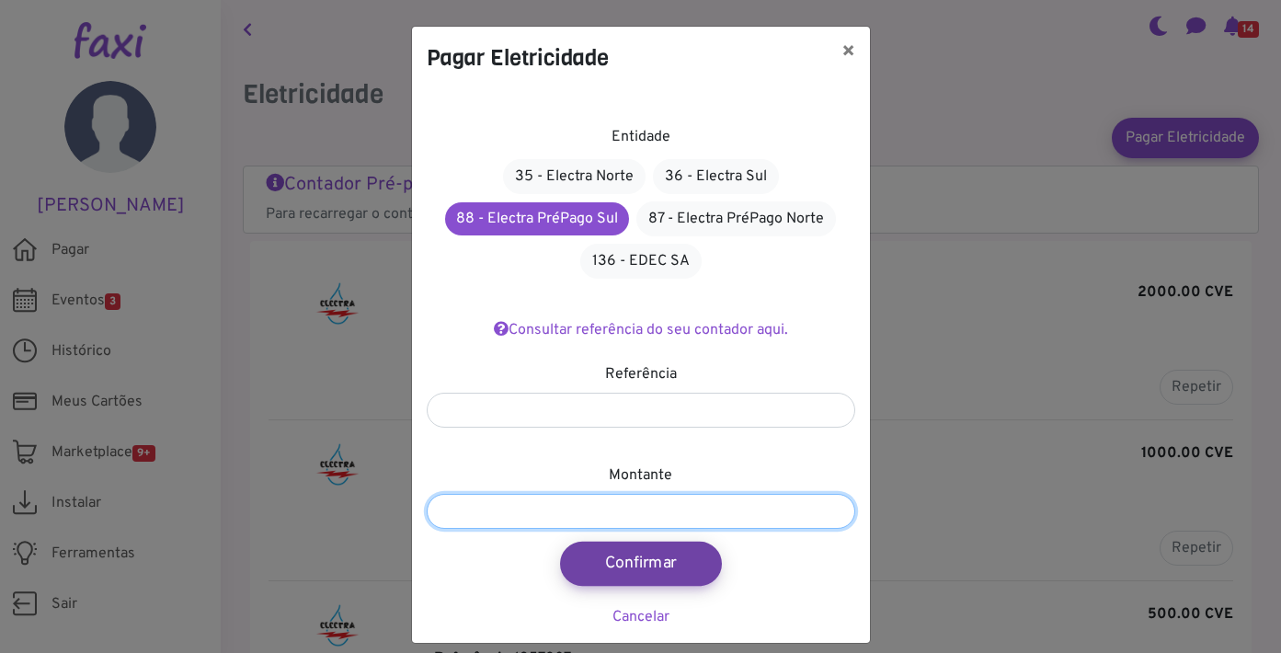 Image resolution: width=1281 pixels, height=653 pixels. I want to click on label: Entidade, so click(641, 137).